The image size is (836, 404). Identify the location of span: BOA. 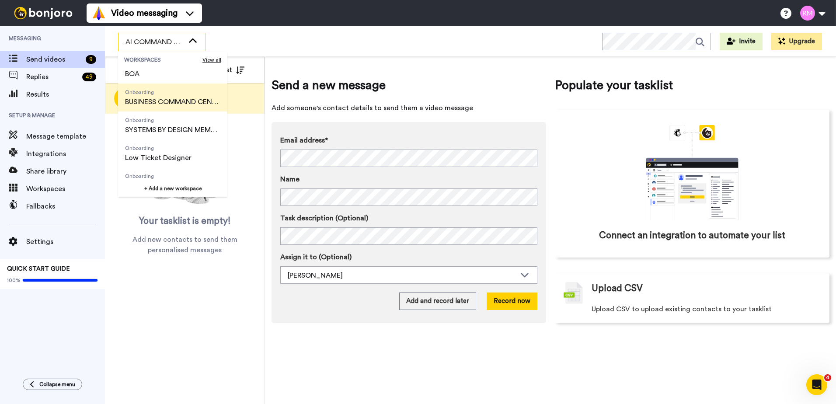
(140, 74).